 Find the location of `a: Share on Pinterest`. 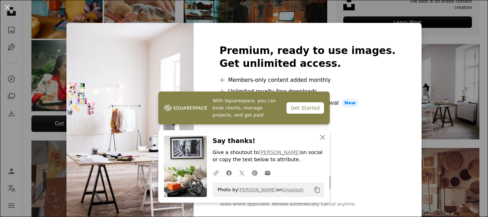

a: Share on Pinterest is located at coordinates (255, 172).